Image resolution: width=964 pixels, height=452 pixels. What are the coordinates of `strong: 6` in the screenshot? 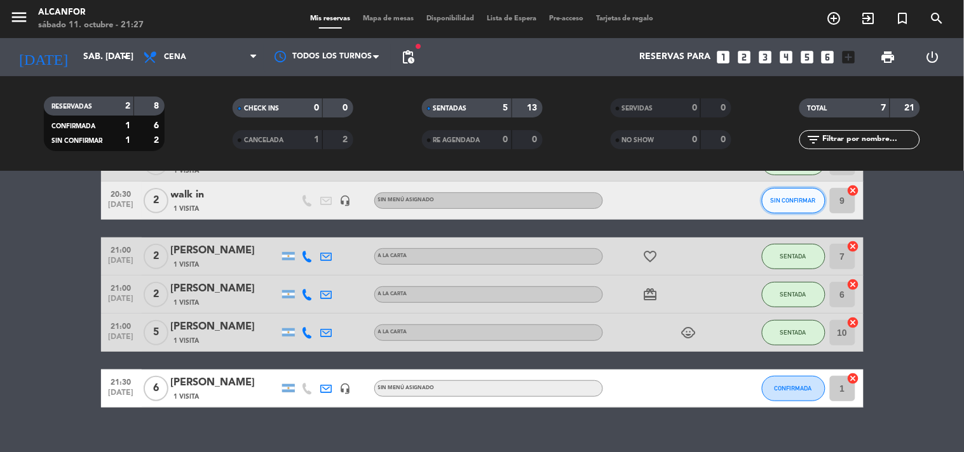 It's located at (158, 126).